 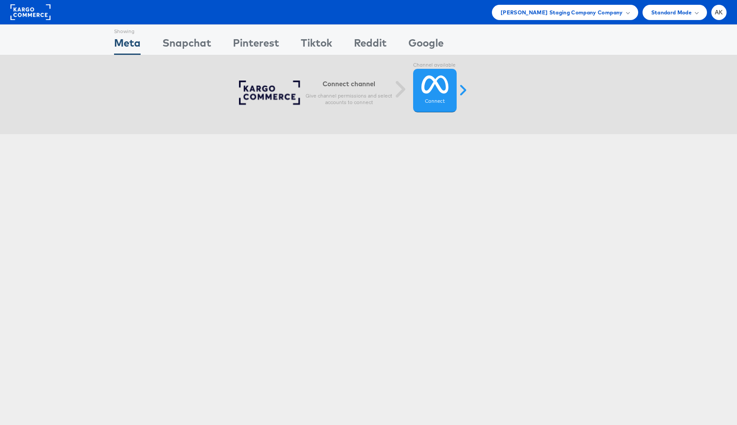 What do you see at coordinates (349, 84) in the screenshot?
I see `h6: Connect channel` at bounding box center [349, 84].